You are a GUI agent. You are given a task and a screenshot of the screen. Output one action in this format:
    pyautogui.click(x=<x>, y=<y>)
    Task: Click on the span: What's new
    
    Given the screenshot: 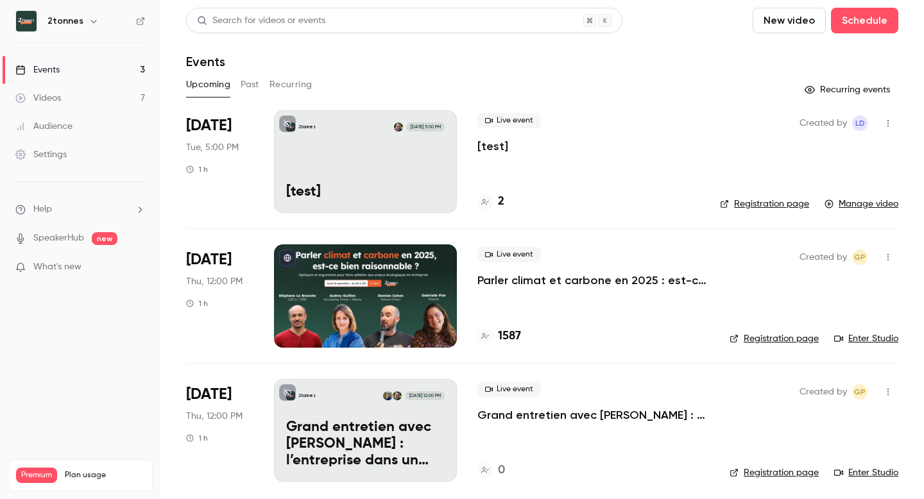 What is the action you would take?
    pyautogui.click(x=57, y=267)
    